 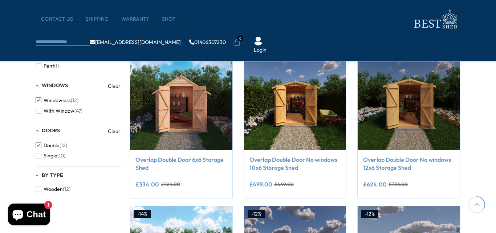 What do you see at coordinates (51, 156) in the screenshot?
I see `button: Single` at bounding box center [51, 156].